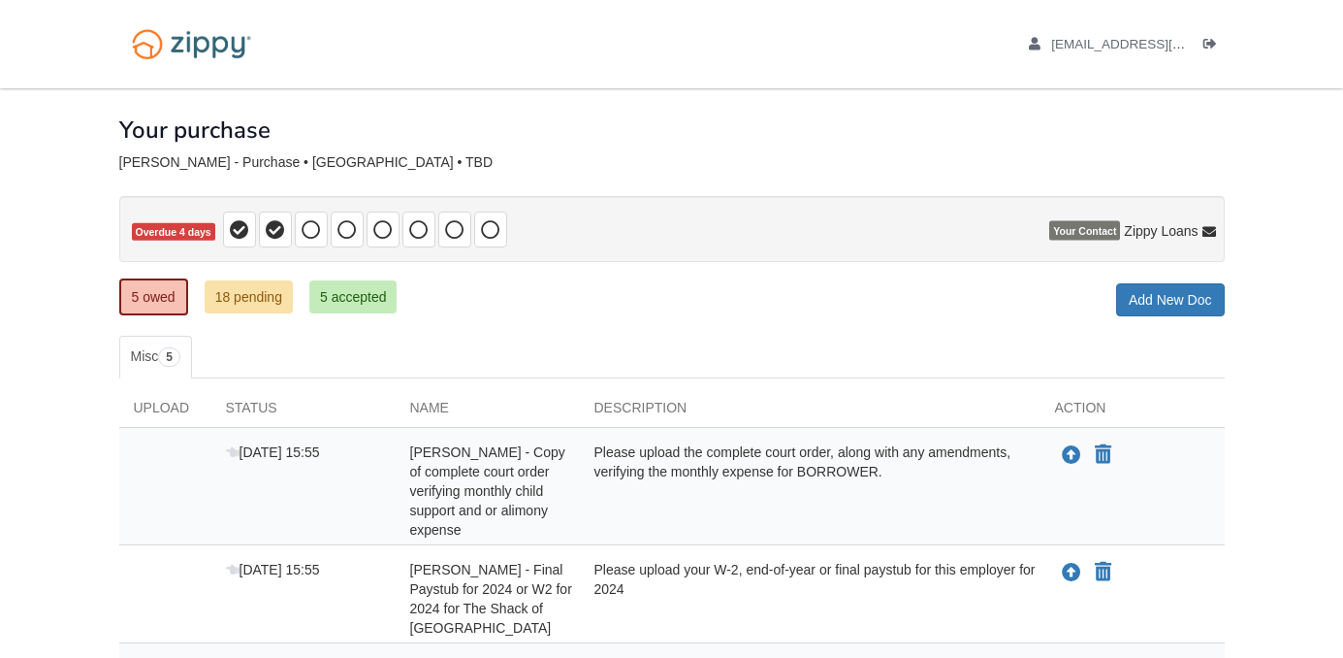  Describe the element at coordinates (1084, 231) in the screenshot. I see `span: Your Contact` at that location.